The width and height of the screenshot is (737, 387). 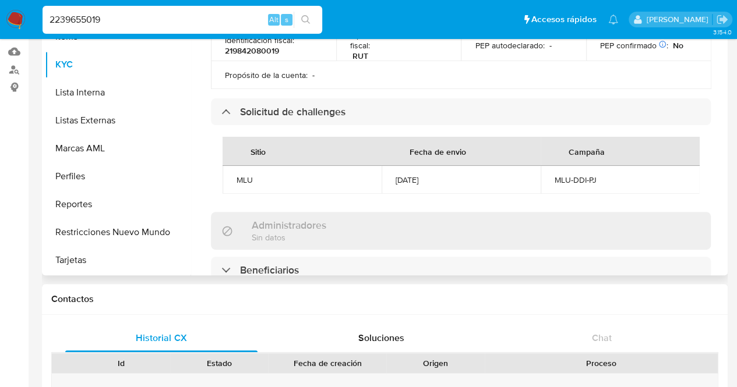 What do you see at coordinates (509, 45) in the screenshot?
I see `p: PEP autodeclarado :` at bounding box center [509, 45].